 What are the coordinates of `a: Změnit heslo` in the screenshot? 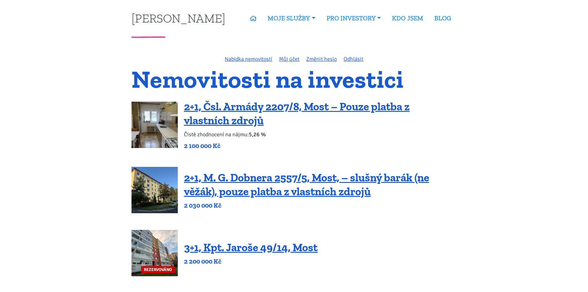 It's located at (321, 59).